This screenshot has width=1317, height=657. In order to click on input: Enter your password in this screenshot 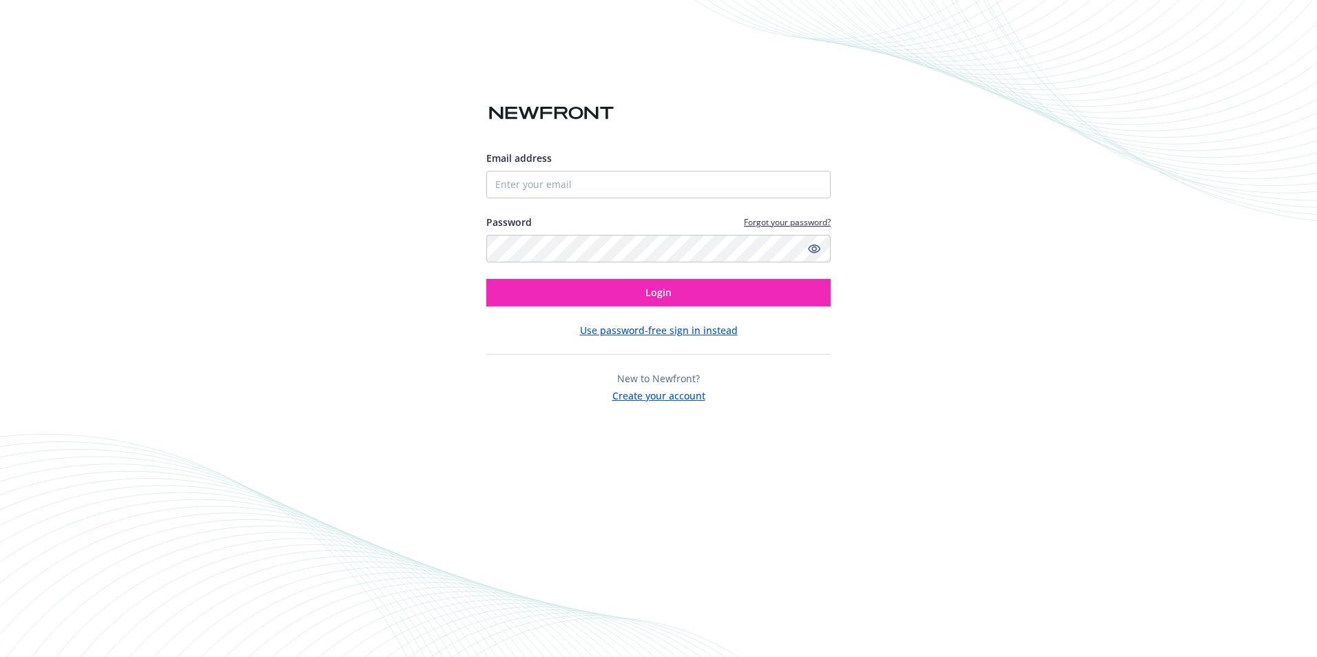, I will do `click(659, 249)`.